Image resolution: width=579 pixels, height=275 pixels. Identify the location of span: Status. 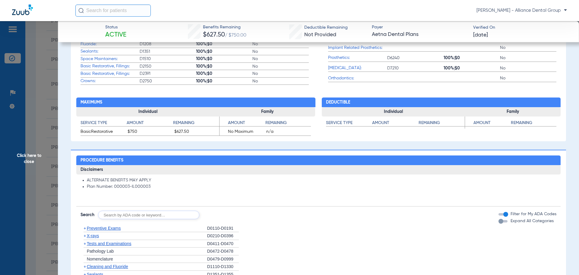
(116, 27).